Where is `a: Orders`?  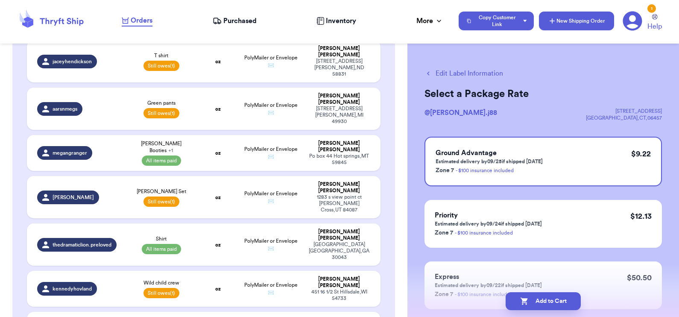
a: Orders is located at coordinates (137, 21).